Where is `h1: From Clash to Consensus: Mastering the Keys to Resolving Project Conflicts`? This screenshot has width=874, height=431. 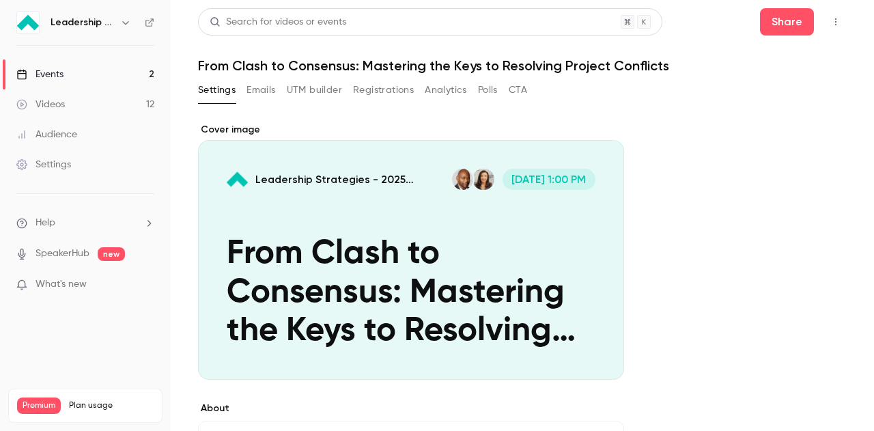 h1: From Clash to Consensus: Mastering the Keys to Resolving Project Conflicts is located at coordinates (523, 66).